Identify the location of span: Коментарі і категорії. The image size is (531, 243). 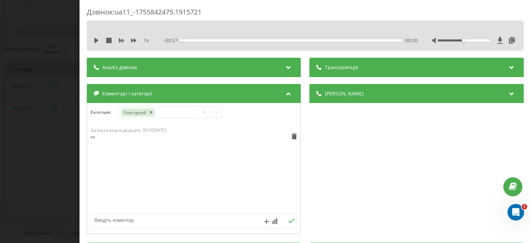
(127, 94).